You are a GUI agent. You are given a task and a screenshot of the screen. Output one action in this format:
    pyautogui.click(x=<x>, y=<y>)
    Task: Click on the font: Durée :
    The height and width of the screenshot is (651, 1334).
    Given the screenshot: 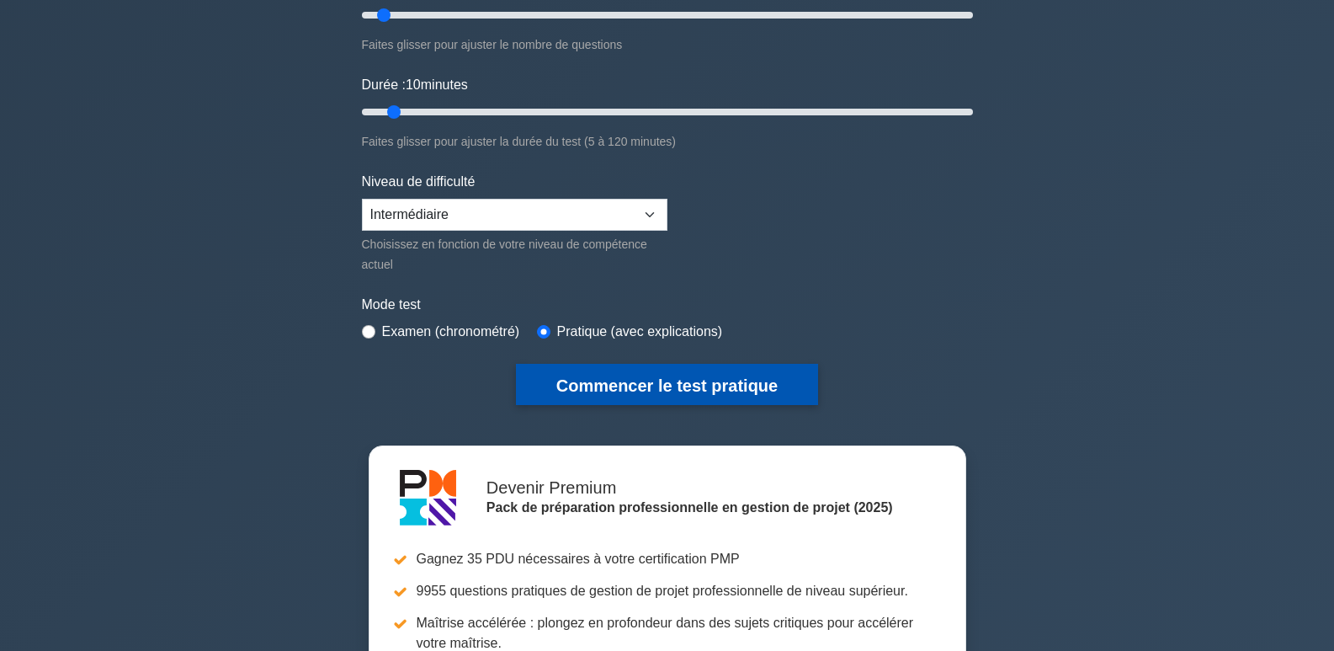 What is the action you would take?
    pyautogui.click(x=384, y=84)
    